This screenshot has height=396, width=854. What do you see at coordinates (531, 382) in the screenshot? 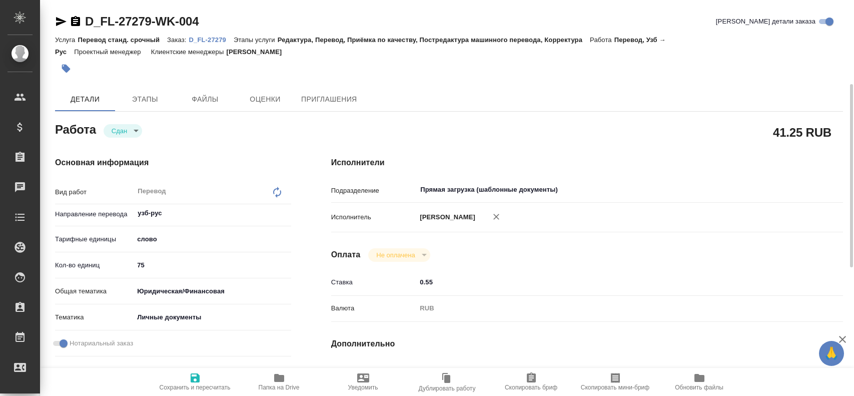
I see `button: Скопировать бриф` at bounding box center [531, 382].